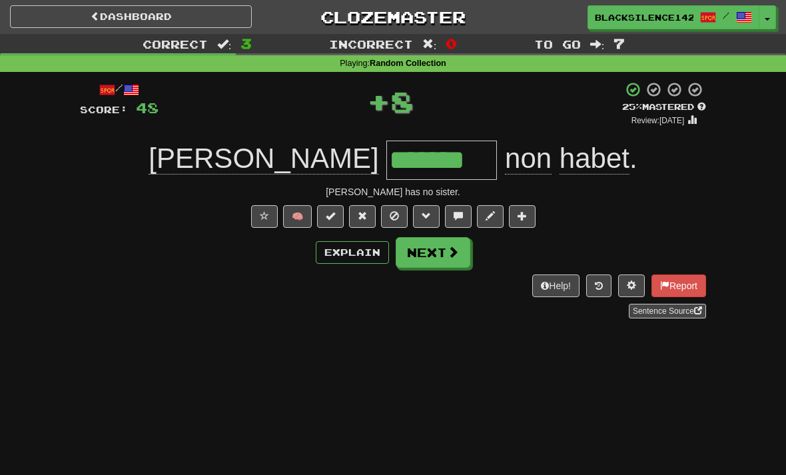 The width and height of the screenshot is (786, 475). Describe the element at coordinates (362, 217) in the screenshot. I see `button: Reset to 0% Mastered (alt+r)` at that location.